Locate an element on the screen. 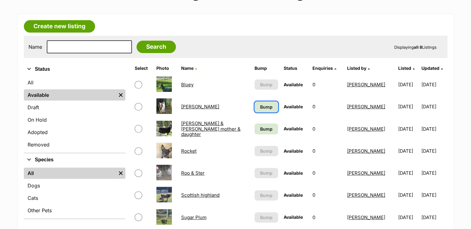 Image resolution: width=471 pixels, height=229 pixels. a: On Hold is located at coordinates (75, 120).